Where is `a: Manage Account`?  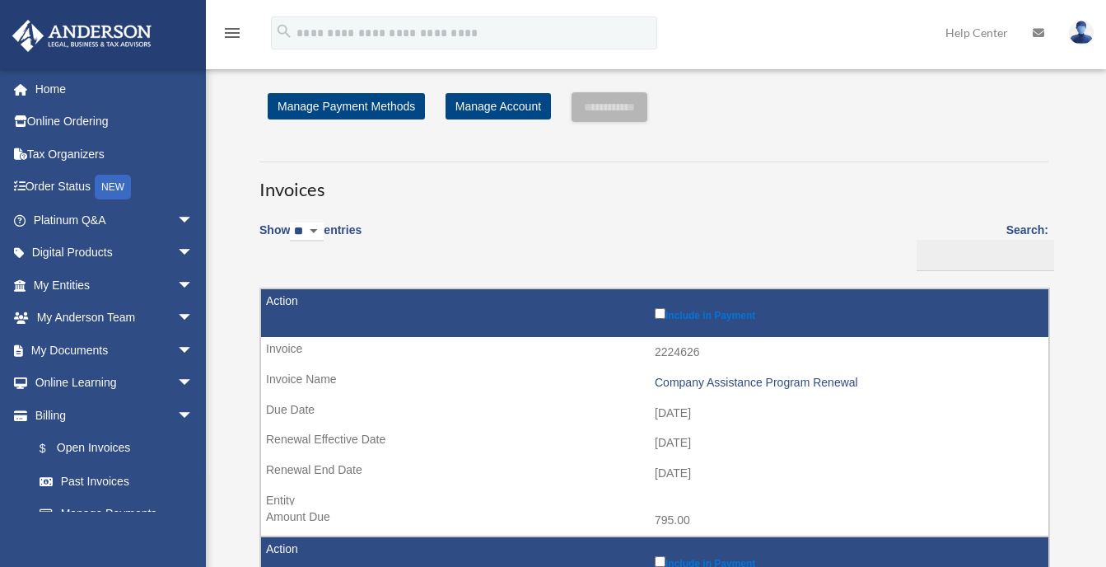 a: Manage Account is located at coordinates (498, 106).